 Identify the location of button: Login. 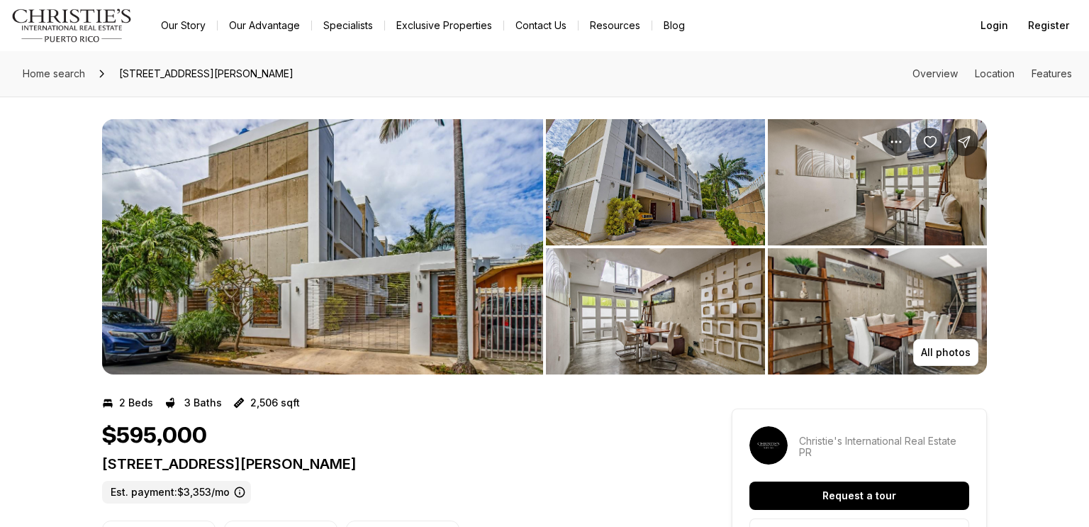
(994, 26).